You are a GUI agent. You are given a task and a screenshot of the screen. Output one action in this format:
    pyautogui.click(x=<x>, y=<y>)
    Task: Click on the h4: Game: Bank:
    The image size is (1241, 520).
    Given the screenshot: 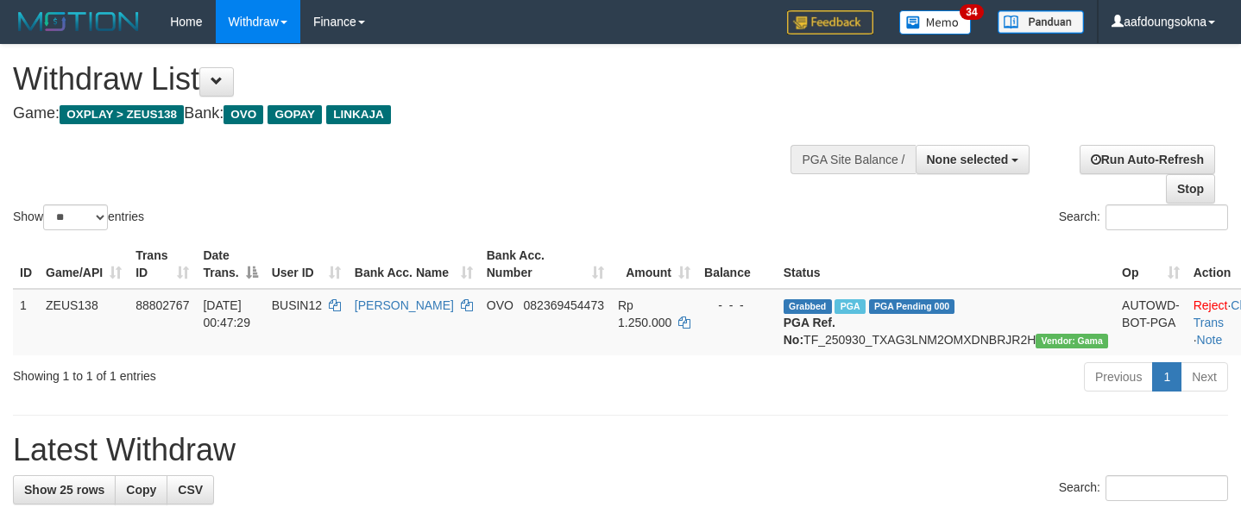 What is the action you would take?
    pyautogui.click(x=412, y=114)
    